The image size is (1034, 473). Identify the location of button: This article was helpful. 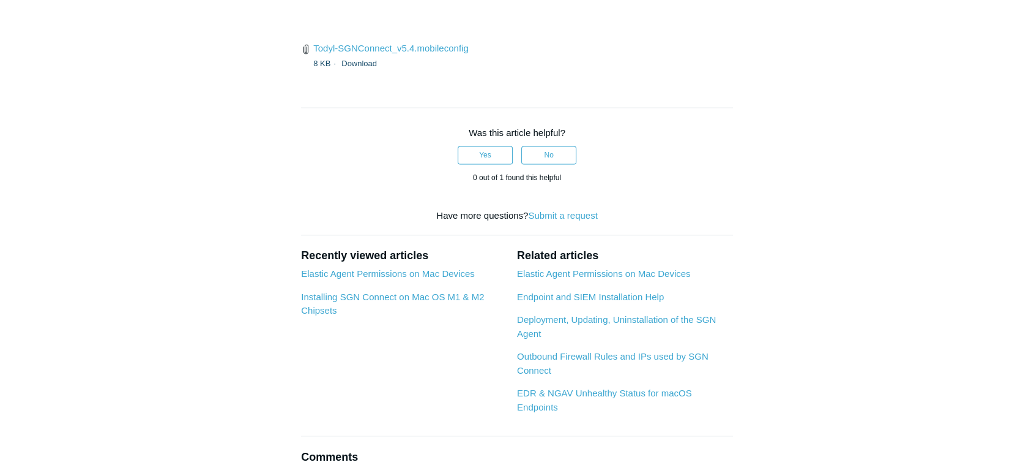
(485, 155).